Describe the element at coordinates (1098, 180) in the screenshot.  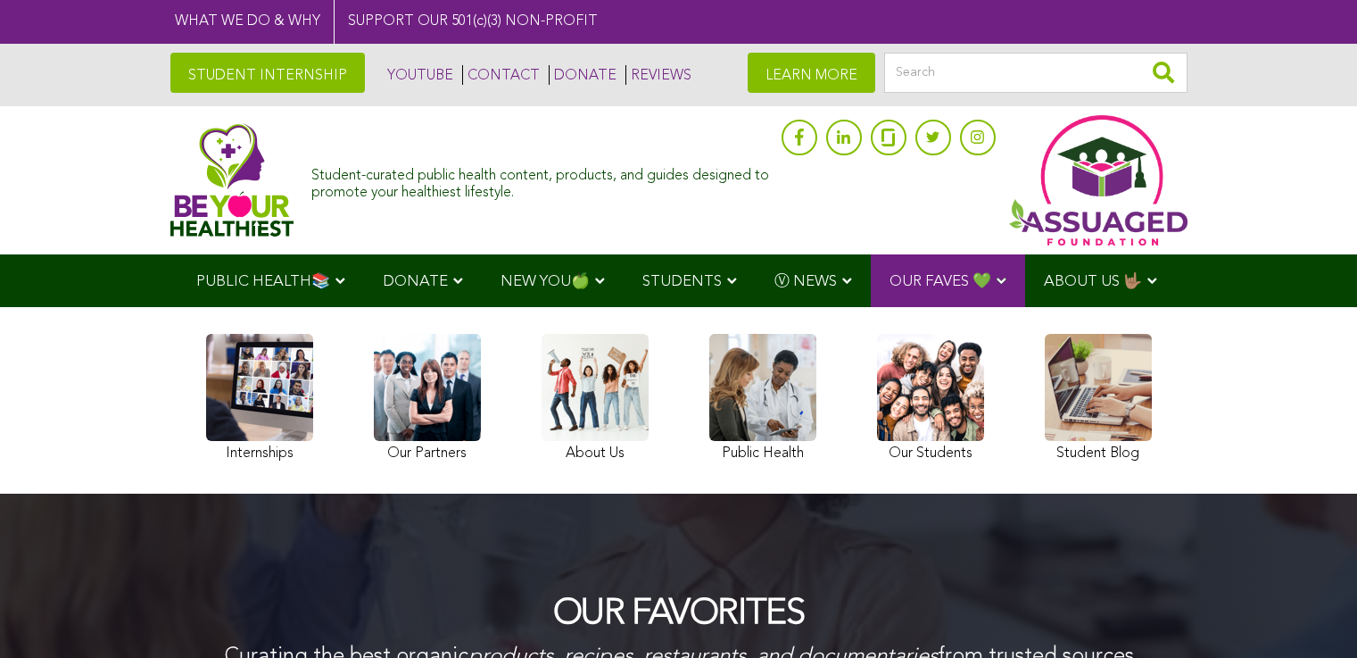
I see `img: Assuaged App` at that location.